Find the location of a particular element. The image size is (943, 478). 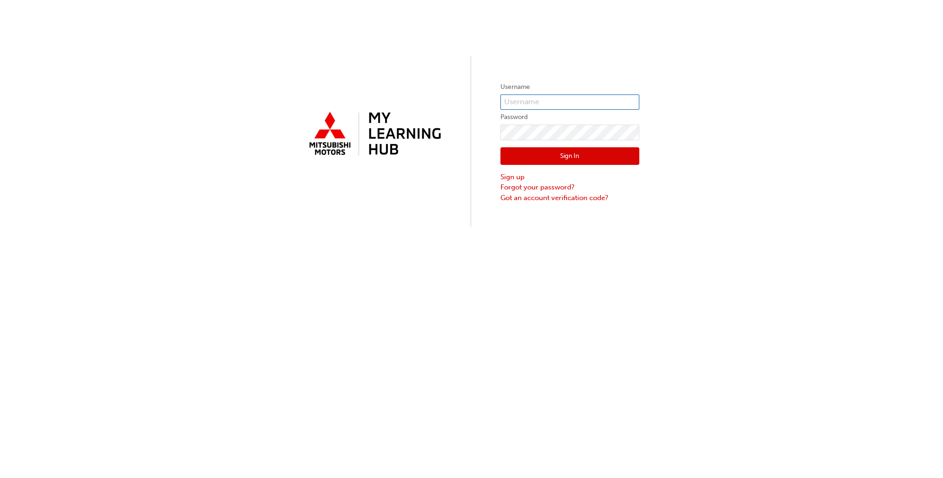

img: mmal is located at coordinates (374, 134).